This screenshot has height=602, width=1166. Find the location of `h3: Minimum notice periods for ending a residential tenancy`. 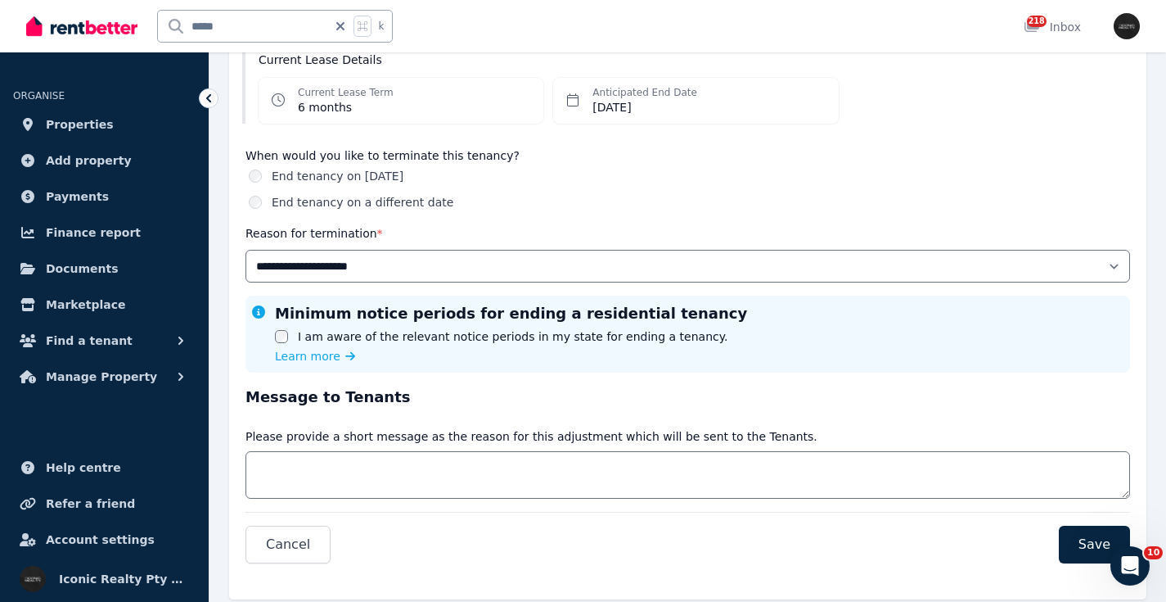

h3: Minimum notice periods for ending a residential tenancy is located at coordinates (511, 313).